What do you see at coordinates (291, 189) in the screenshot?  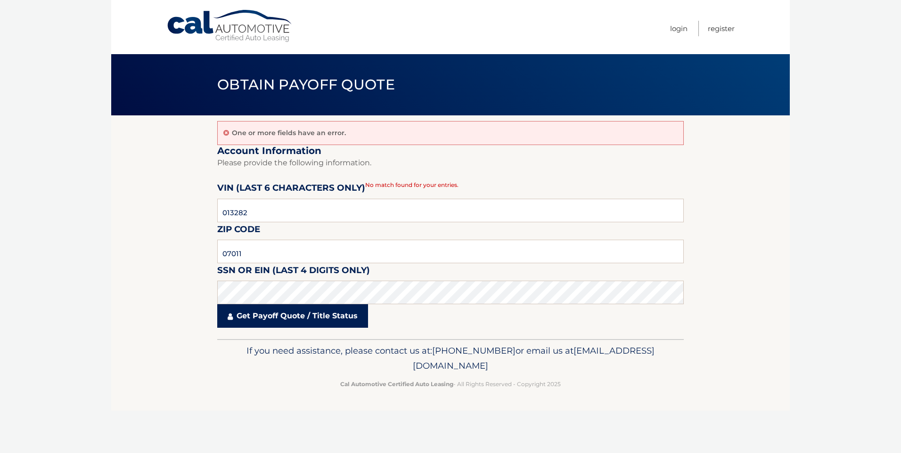 I see `label: VIN (last 6 characters only)` at bounding box center [291, 189].